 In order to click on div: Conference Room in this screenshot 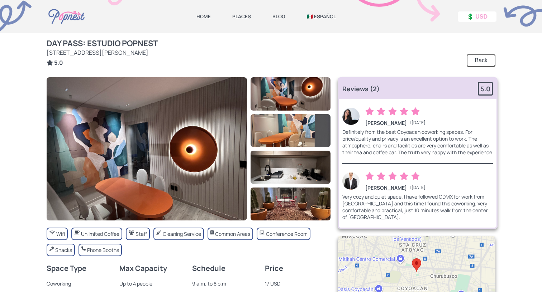, I will do `click(287, 234)`.